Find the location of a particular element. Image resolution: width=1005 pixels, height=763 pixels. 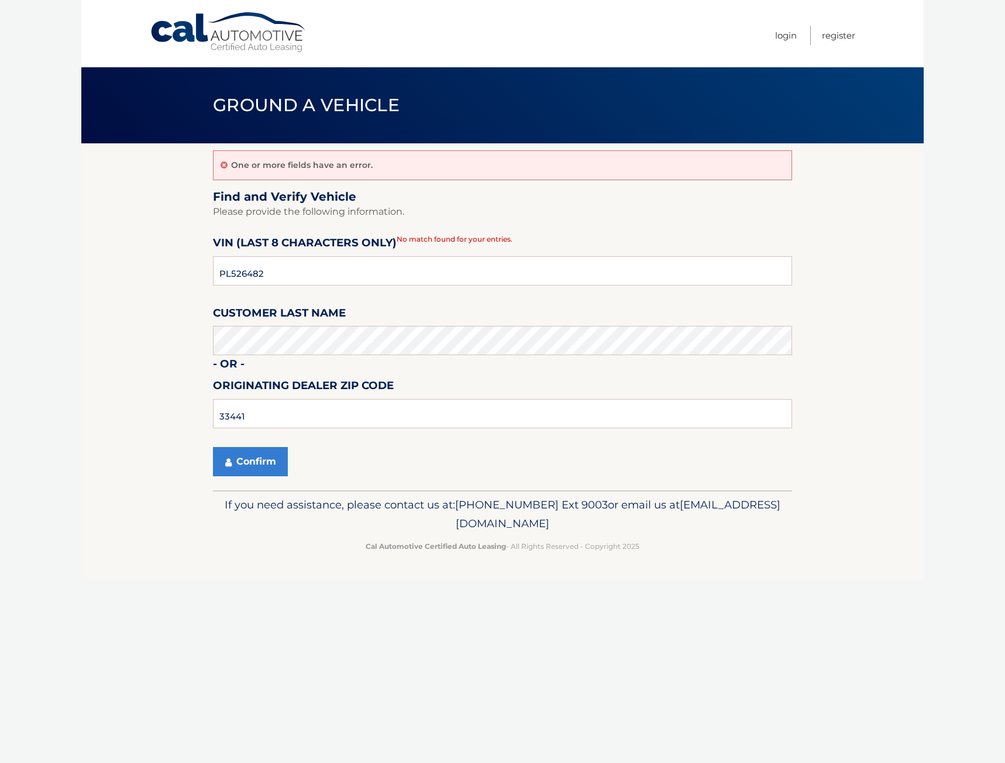

strong: Cal Automotive Certified Auto Leasing is located at coordinates (436, 546).